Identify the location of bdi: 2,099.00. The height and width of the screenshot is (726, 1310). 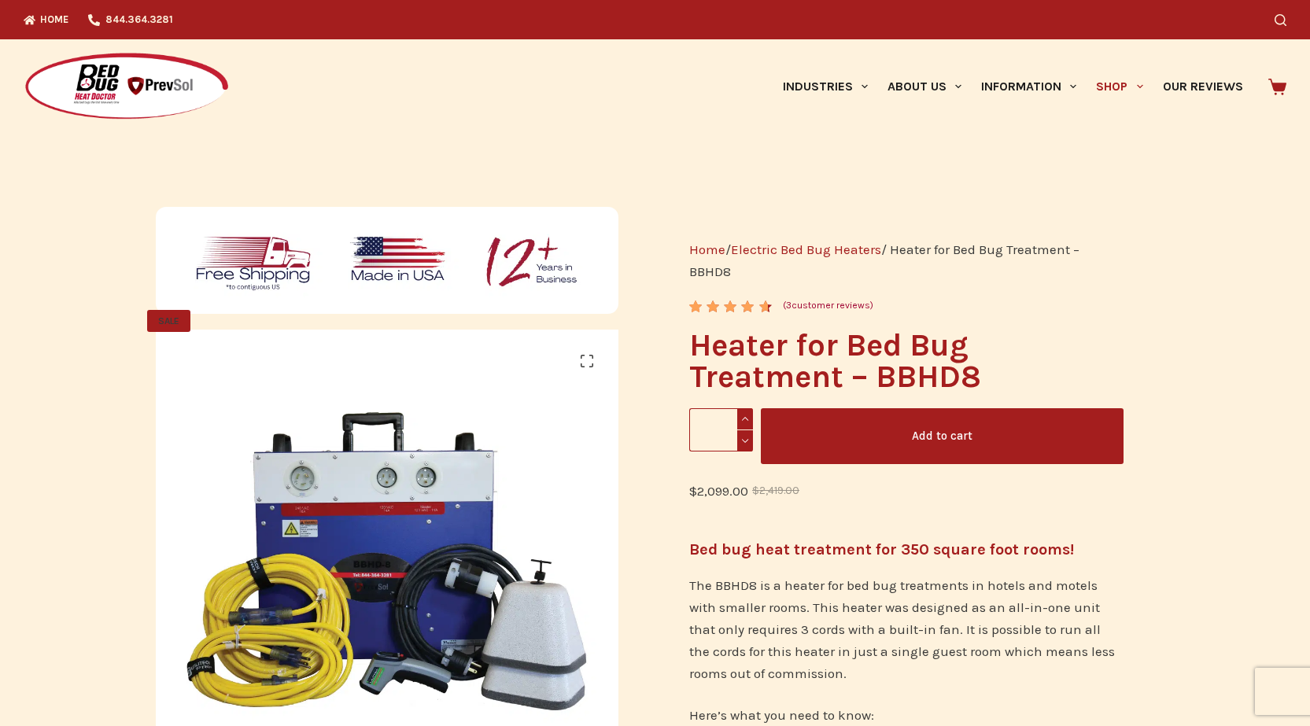
(718, 491).